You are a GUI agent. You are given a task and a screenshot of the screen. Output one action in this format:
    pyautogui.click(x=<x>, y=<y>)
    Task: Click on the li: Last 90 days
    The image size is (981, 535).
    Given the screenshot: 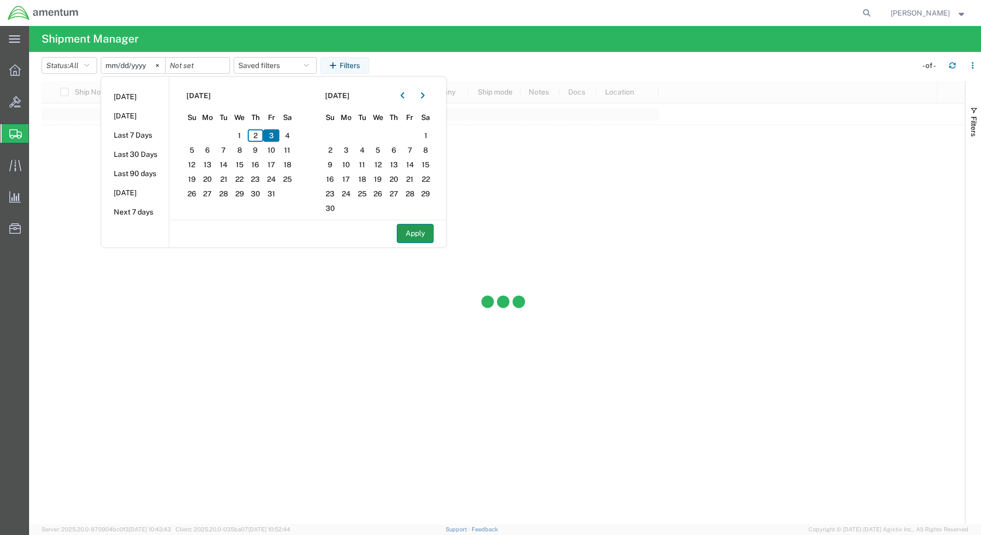 What is the action you would take?
    pyautogui.click(x=135, y=173)
    